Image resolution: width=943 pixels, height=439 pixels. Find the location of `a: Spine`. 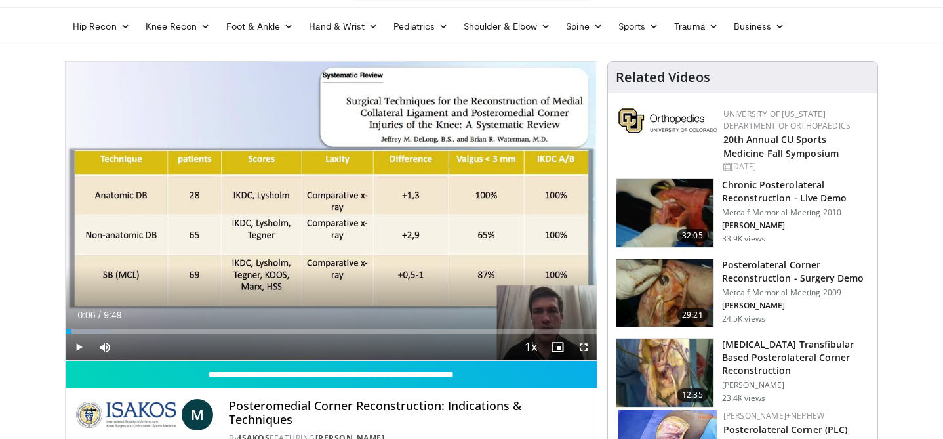

a: Spine is located at coordinates (584, 26).